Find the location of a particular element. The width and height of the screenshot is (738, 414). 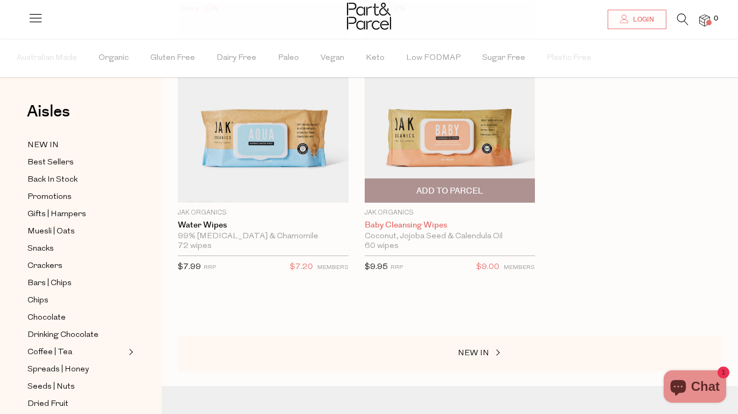

a: Back In Stock is located at coordinates (76, 179).